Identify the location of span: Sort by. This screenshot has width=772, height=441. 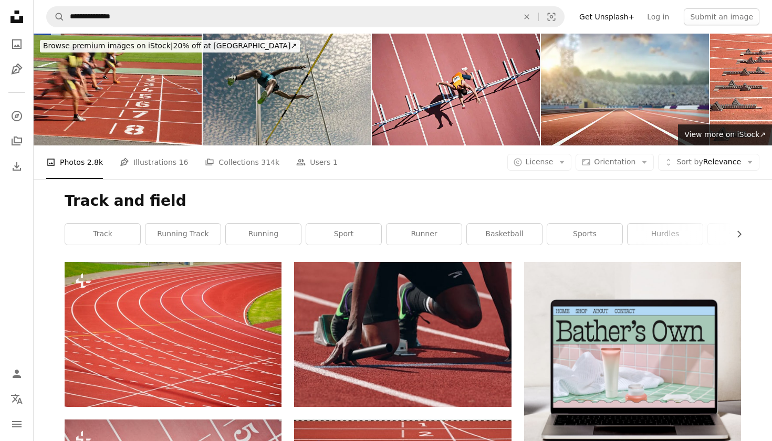
(690, 162).